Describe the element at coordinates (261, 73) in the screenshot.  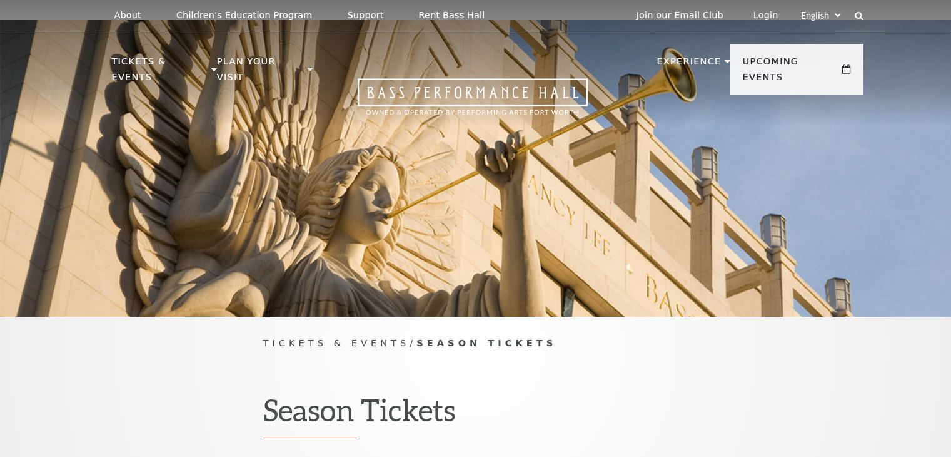
I see `p: Plan Your Visit` at that location.